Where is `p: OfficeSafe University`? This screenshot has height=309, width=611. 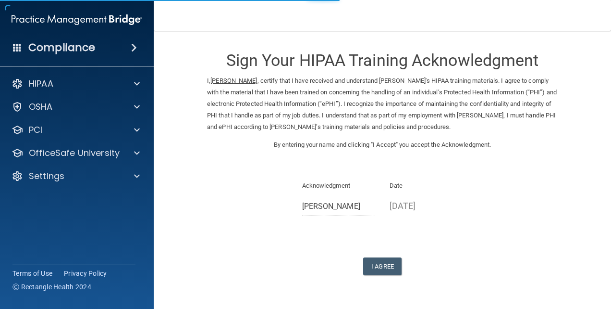 p: OfficeSafe University is located at coordinates (74, 153).